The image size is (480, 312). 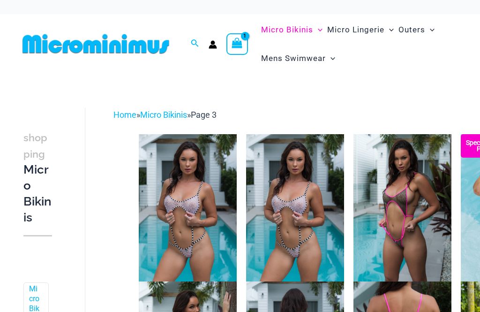 I want to click on a: Micro LingerieMenu ToggleMenu Toggle, so click(x=360, y=30).